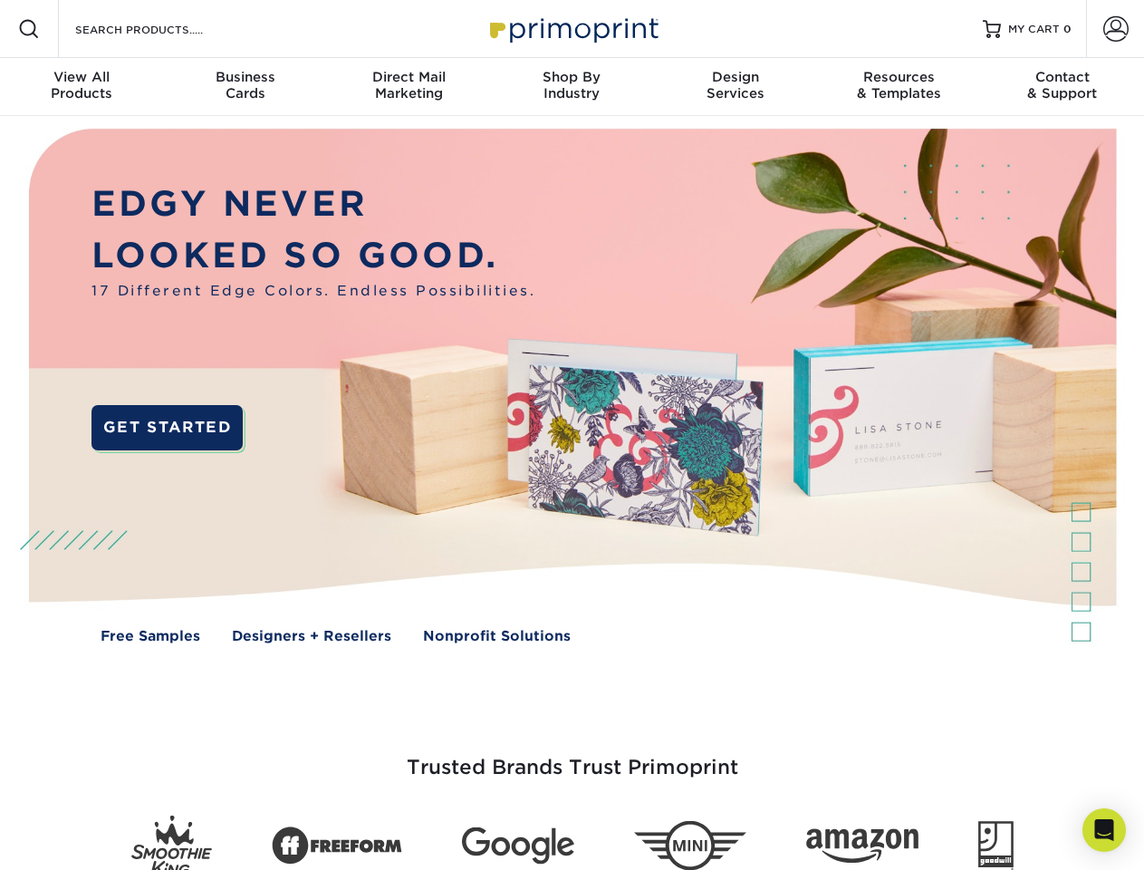  I want to click on p: LOOKED SO GOOD., so click(313, 255).